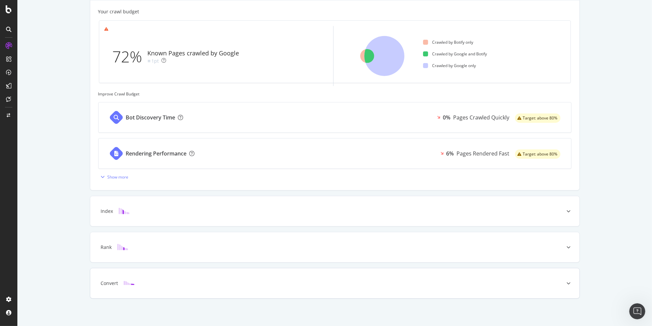 This screenshot has height=326, width=652. Describe the element at coordinates (335, 118) in the screenshot. I see `a: Bot Discovery Time0%Pages Crawled Quicklywarning label` at that location.